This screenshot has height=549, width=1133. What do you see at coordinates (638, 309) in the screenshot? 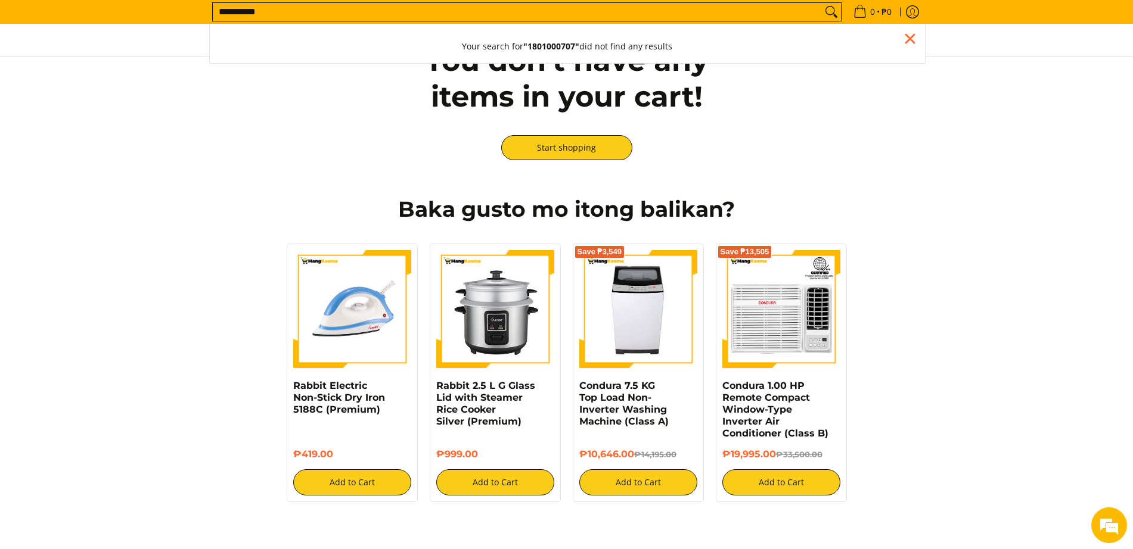
I see `img: condura-7.5kg-topload-non-inverter-washing-machine-class-c-full-view-mang-kosme` at bounding box center [638, 309].